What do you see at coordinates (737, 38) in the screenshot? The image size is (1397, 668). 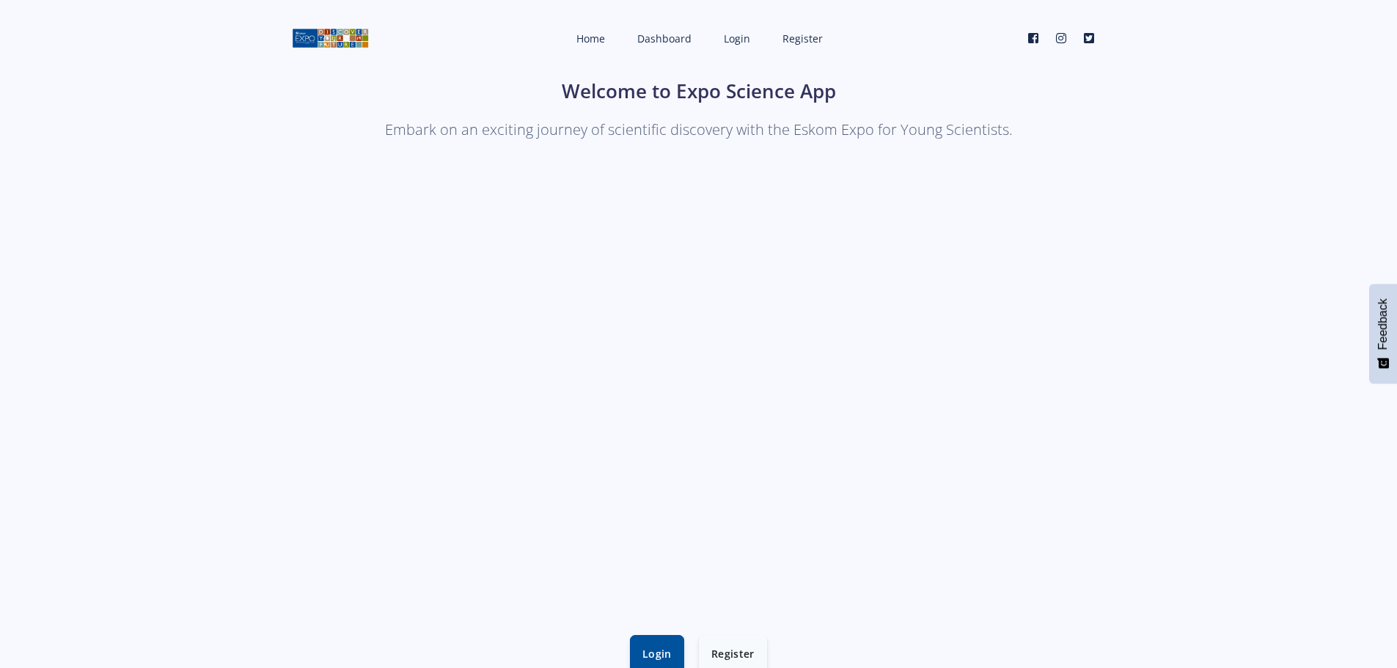 I see `span: Login` at bounding box center [737, 38].